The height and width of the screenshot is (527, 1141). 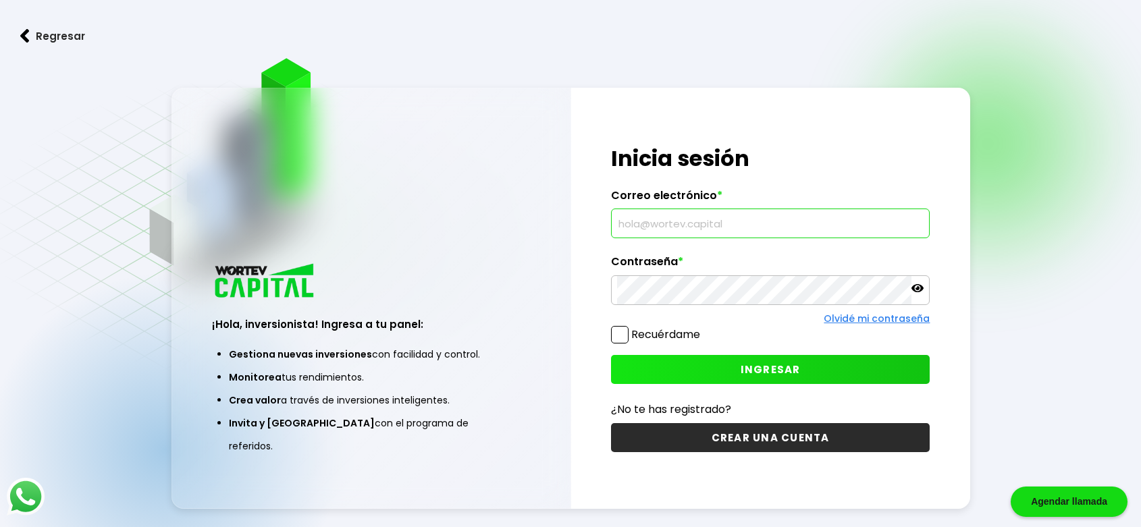 What do you see at coordinates (771, 265) in the screenshot?
I see `label: Contraseña` at bounding box center [771, 265].